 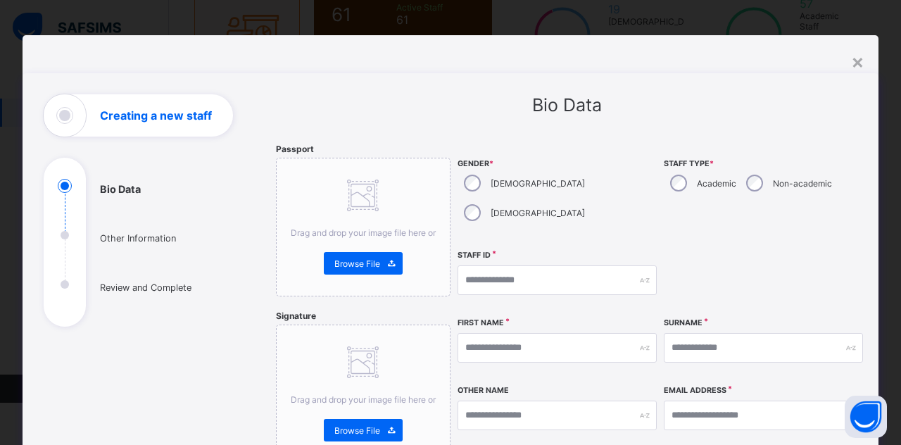 What do you see at coordinates (481, 322) in the screenshot?
I see `label: First Name` at bounding box center [481, 322].